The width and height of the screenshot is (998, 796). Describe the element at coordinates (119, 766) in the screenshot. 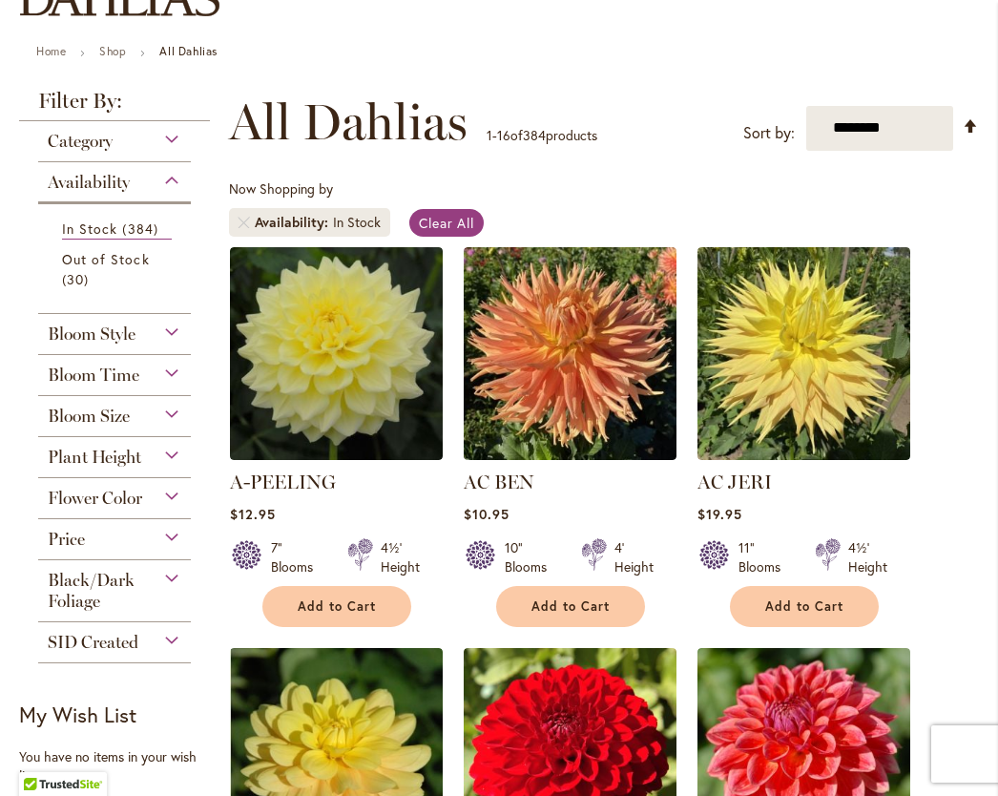

I see `div: You have no items in your wish list.` at that location.